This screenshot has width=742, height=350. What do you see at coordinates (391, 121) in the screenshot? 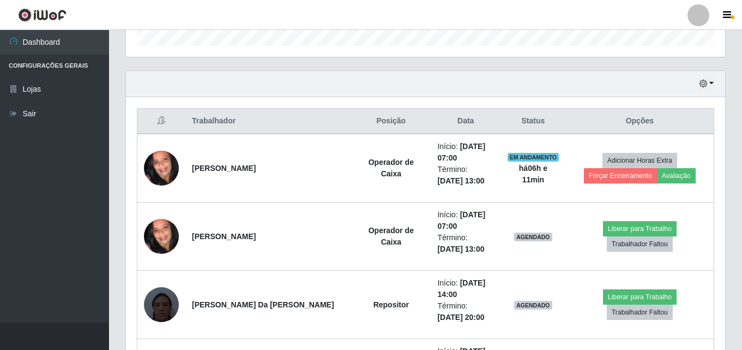
I see `th: Posição` at bounding box center [391, 121].